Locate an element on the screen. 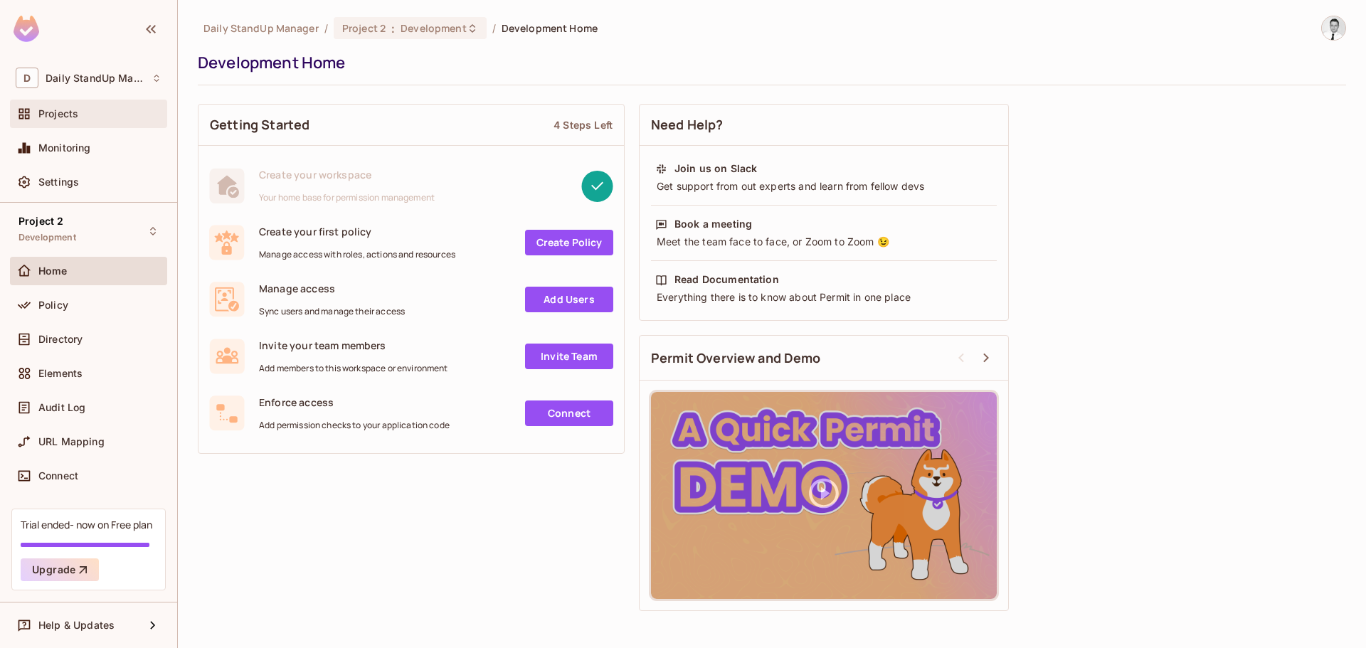  a: Add Users is located at coordinates (569, 299).